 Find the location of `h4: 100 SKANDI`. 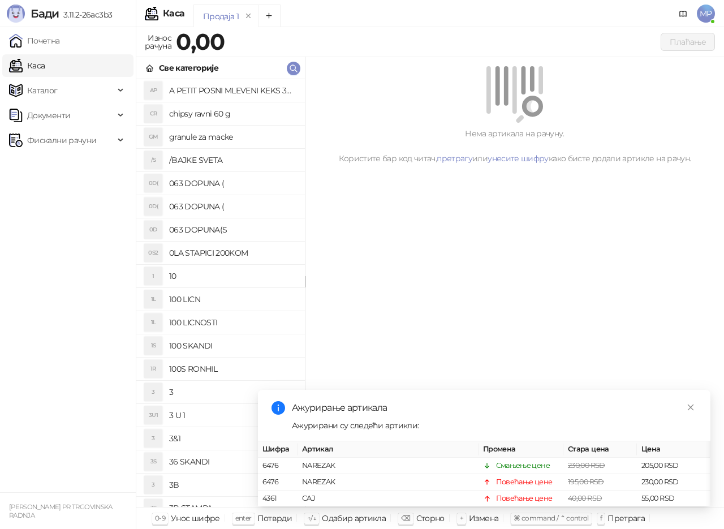

h4: 100 SKANDI is located at coordinates (233, 346).